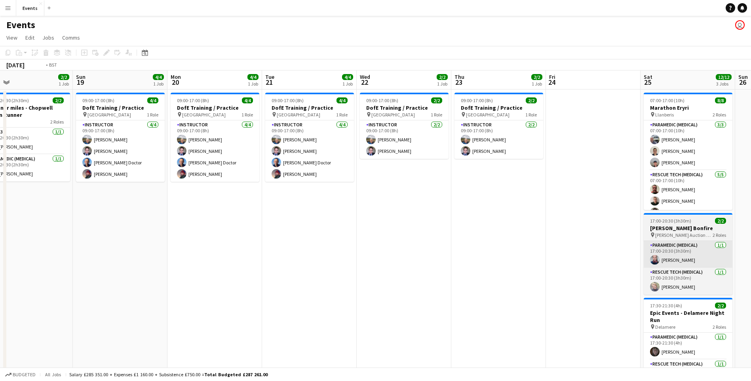 This screenshot has width=751, height=381. What do you see at coordinates (21, 25) in the screenshot?
I see `h1: Events` at bounding box center [21, 25].